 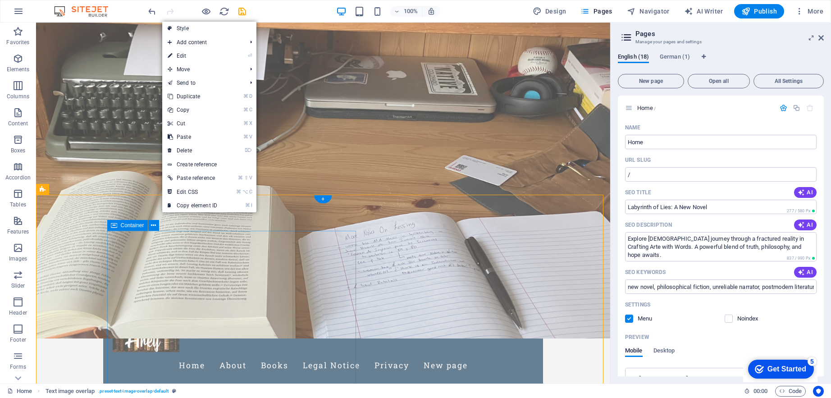 What do you see at coordinates (759, 11) in the screenshot?
I see `span: Publish` at bounding box center [759, 11].